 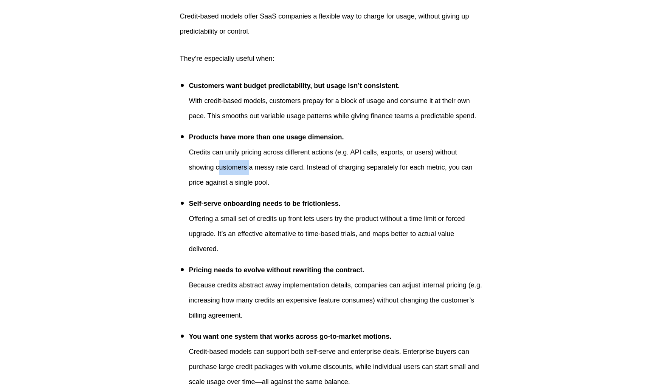 What do you see at coordinates (336, 108) in the screenshot?
I see `p: With credit-based models, customers prepay for a block of usage and consume it at their own pace....` at bounding box center [336, 108].